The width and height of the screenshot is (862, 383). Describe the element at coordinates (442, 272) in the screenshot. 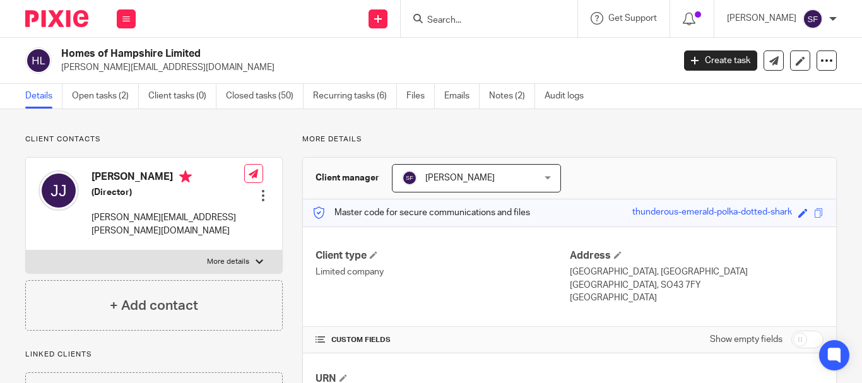

I see `p: Limited company` at that location.